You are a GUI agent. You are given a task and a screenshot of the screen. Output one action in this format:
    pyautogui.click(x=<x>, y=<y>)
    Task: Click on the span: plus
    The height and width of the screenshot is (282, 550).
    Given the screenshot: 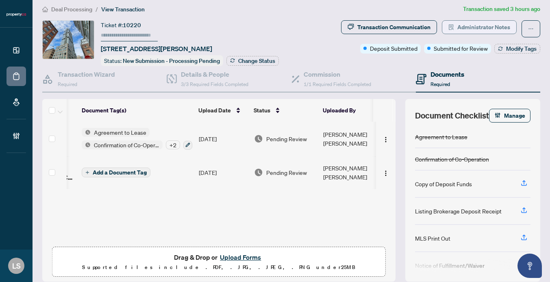 What is the action you would take?
    pyautogui.click(x=87, y=173)
    